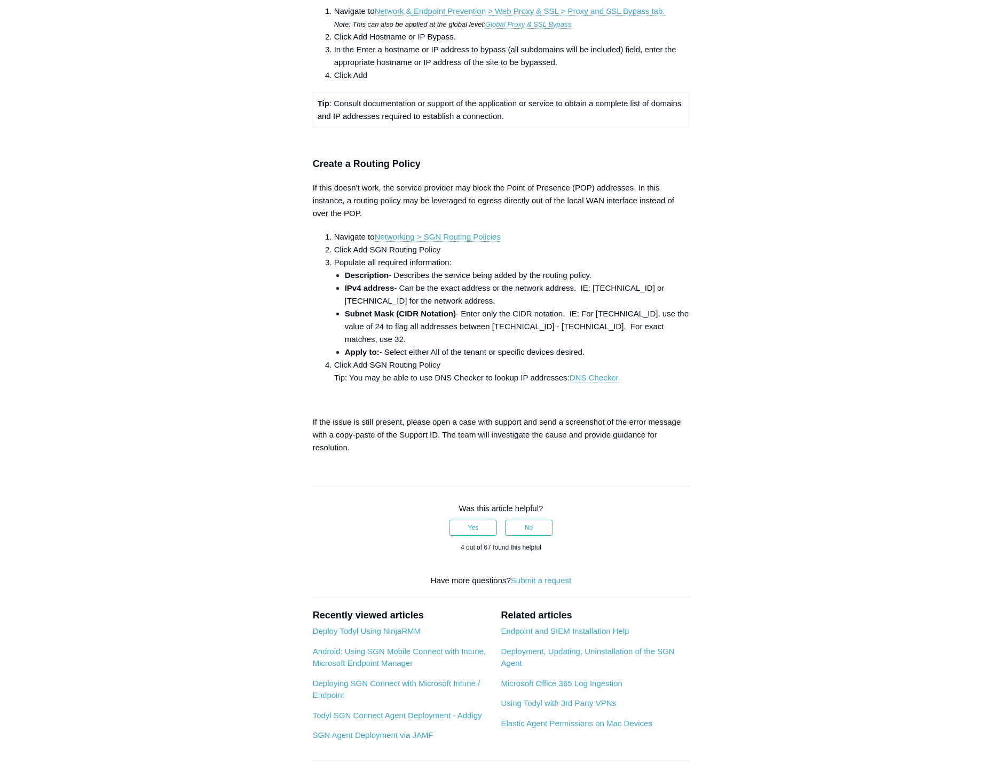 Image resolution: width=1002 pixels, height=763 pixels. What do you see at coordinates (401, 615) in the screenshot?
I see `h2: Recently viewed articles` at bounding box center [401, 615].